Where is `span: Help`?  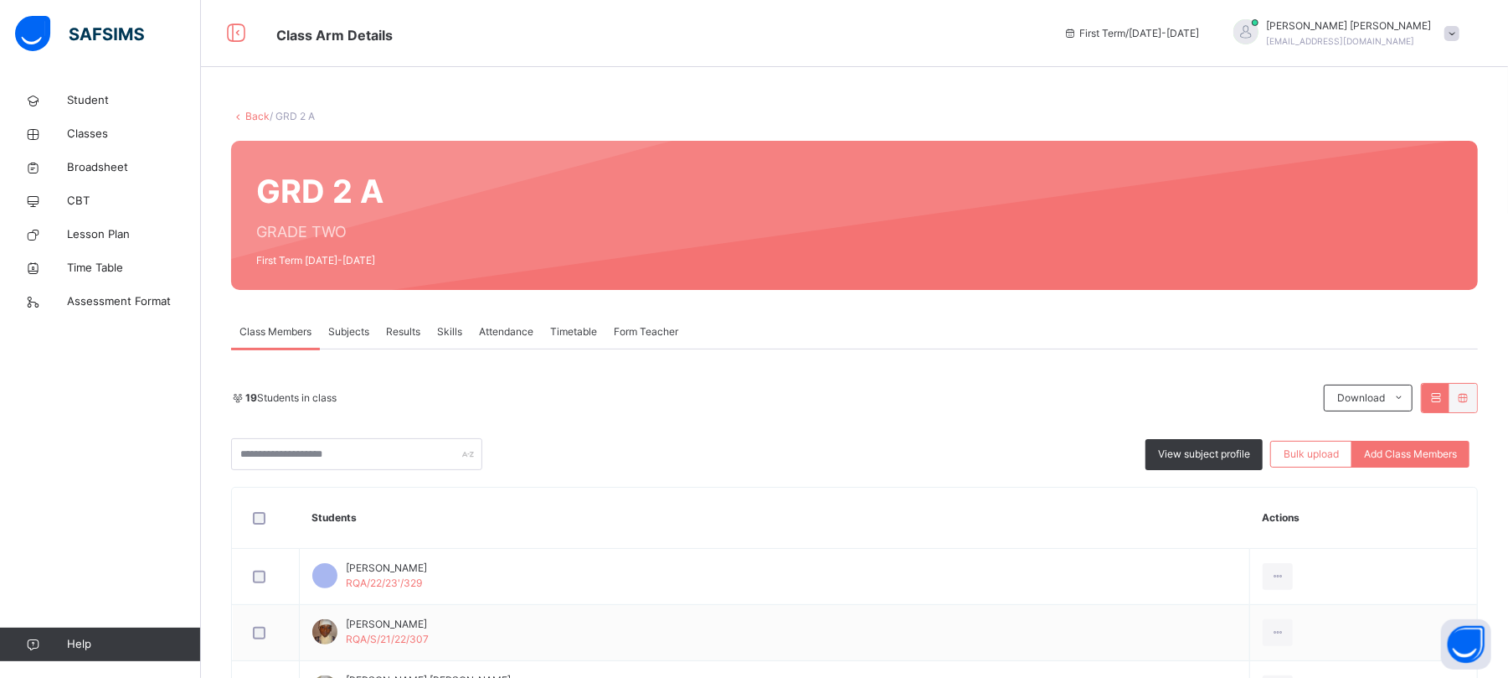
span: Help is located at coordinates (133, 644).